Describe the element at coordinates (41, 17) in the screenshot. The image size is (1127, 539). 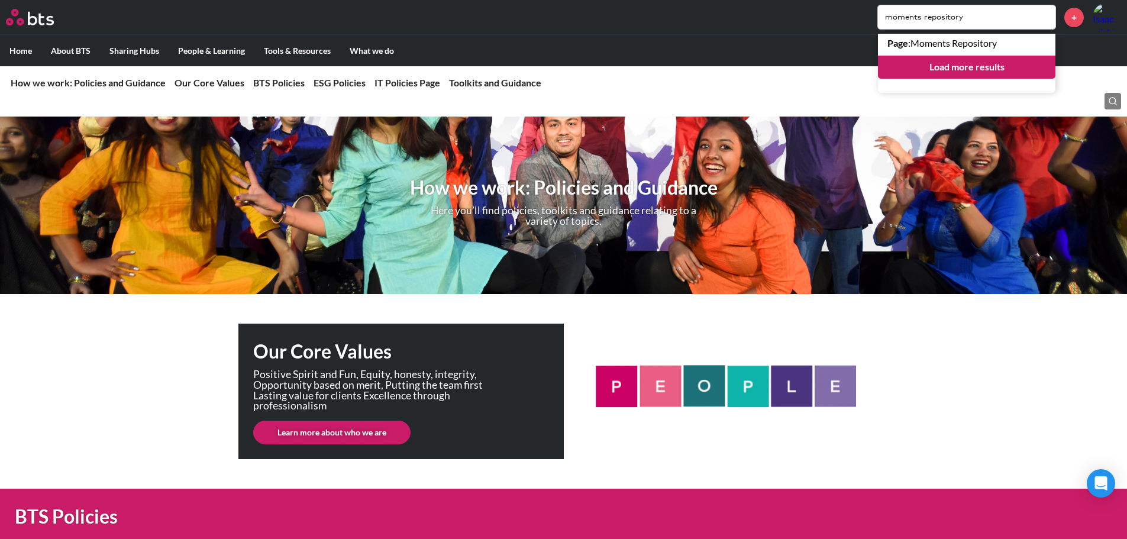
I see `a: Go home` at that location.